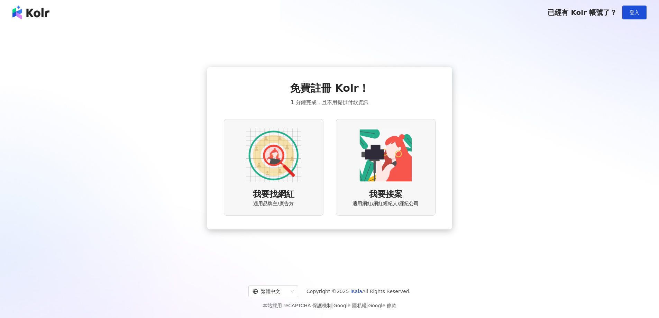 The height and width of the screenshot is (318, 659). Describe the element at coordinates (329, 305) in the screenshot. I see `span: 本站採用 reCAPTCHA 保護機制` at that location.